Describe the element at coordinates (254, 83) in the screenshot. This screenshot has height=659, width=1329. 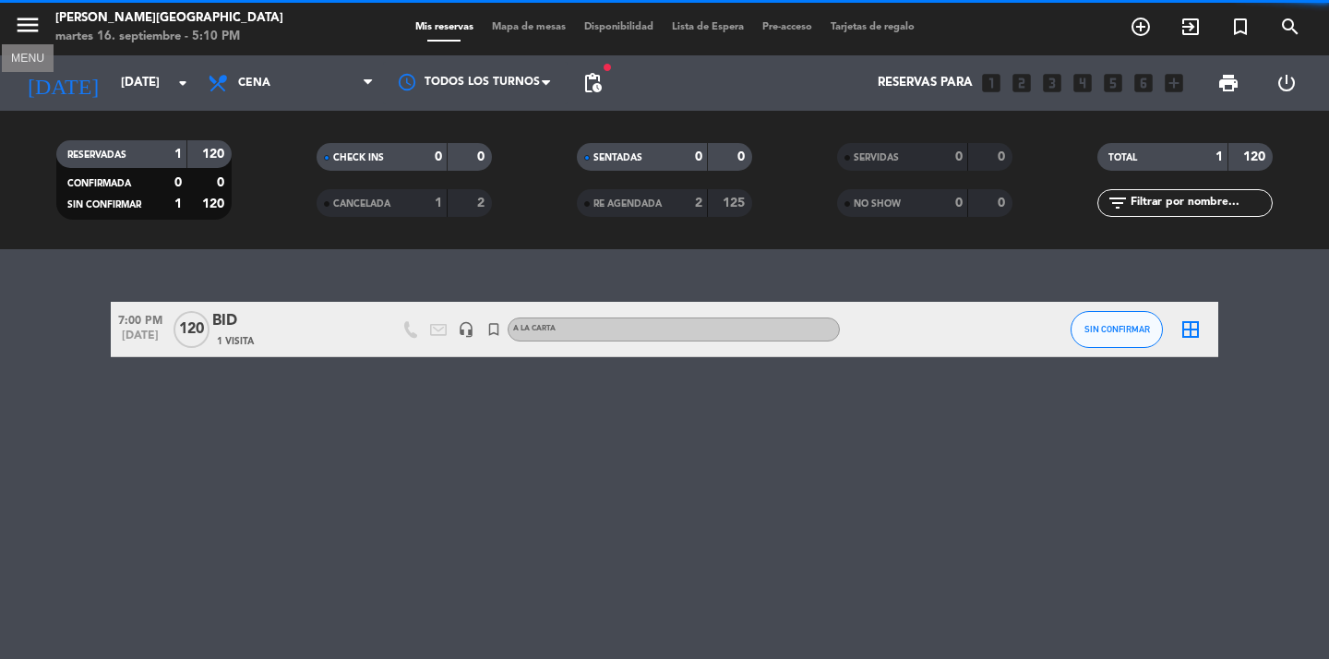
I see `span: Cena` at that location.